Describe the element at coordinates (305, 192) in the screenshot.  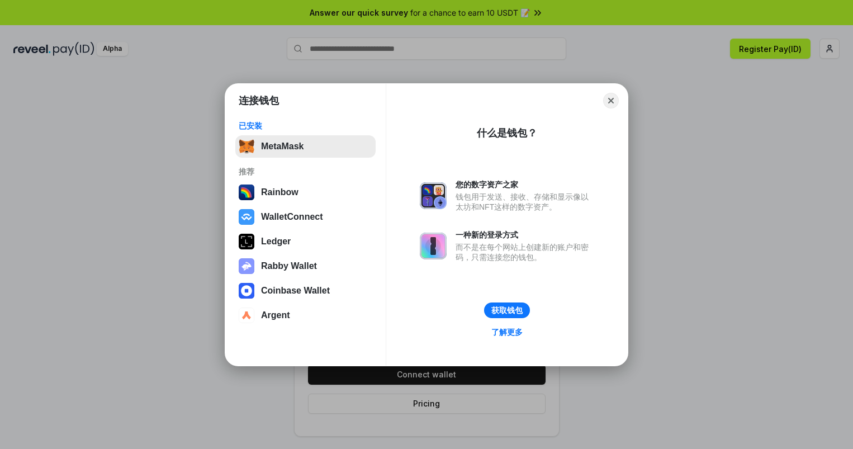
I see `button: Rainbow` at that location.